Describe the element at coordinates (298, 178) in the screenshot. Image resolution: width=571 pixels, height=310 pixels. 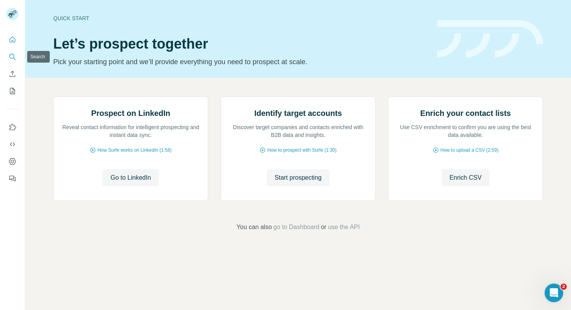
I see `span: Start prospecting` at that location.